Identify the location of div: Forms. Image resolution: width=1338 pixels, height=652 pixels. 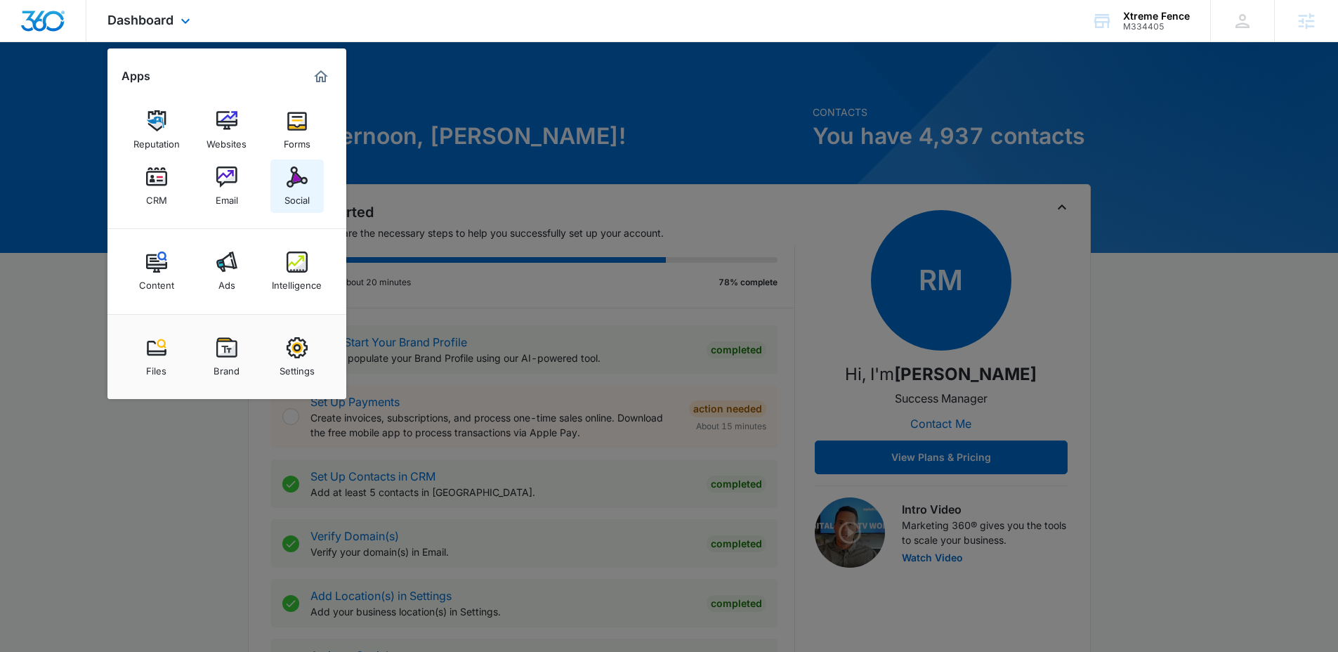
(297, 140).